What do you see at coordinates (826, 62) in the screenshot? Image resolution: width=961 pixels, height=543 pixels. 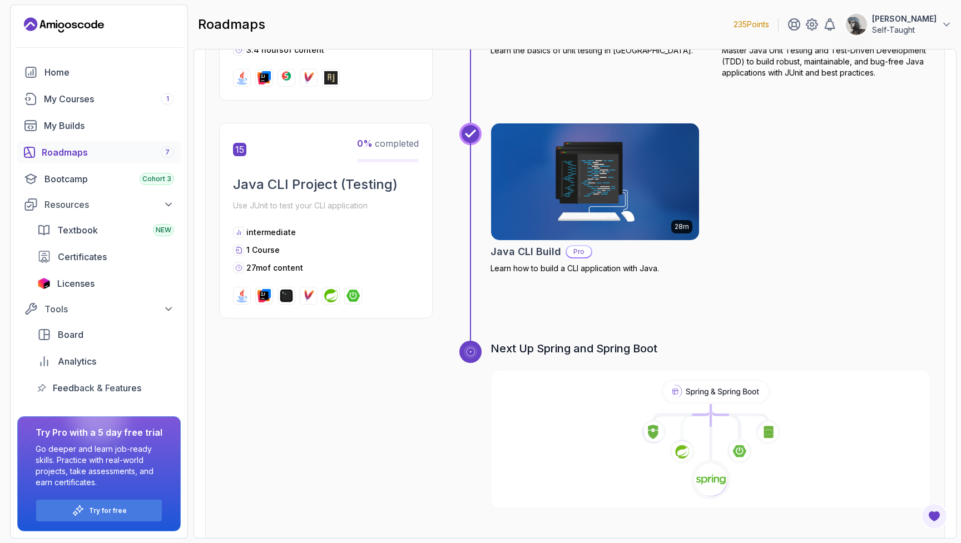 I see `p: Master Java Unit Testing and Test-Driven Development (TDD) to build robust, maintainable, and bug...` at bounding box center [826, 62].